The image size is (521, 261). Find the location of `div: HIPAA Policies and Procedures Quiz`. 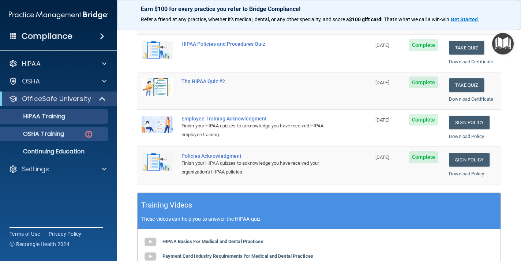

div: HIPAA Policies and Procedures Quiz is located at coordinates (258, 44).